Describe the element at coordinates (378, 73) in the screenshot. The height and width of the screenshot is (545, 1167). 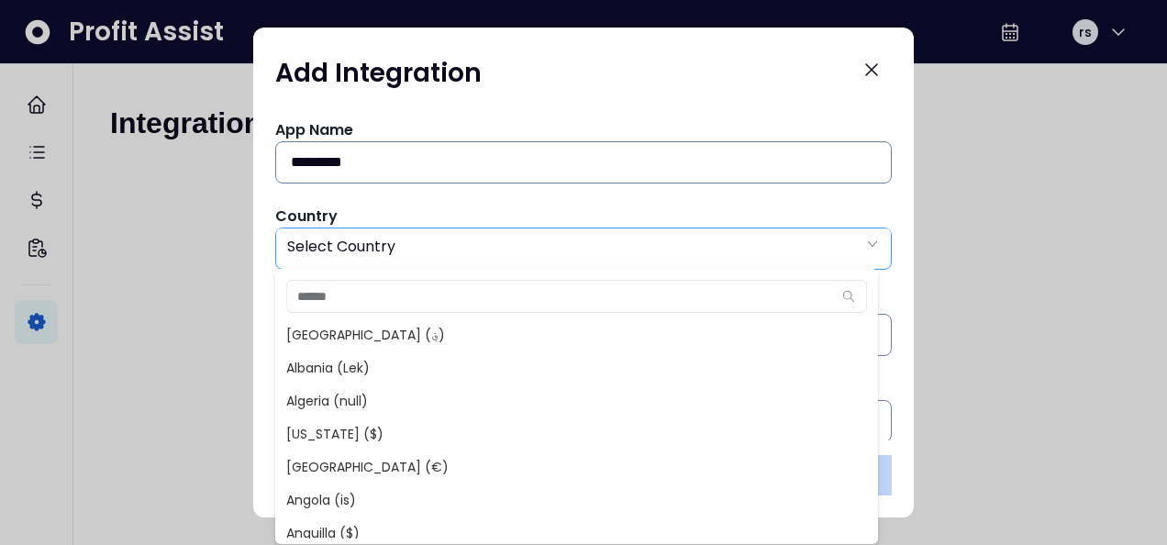
I see `h1: Add Integration` at that location.